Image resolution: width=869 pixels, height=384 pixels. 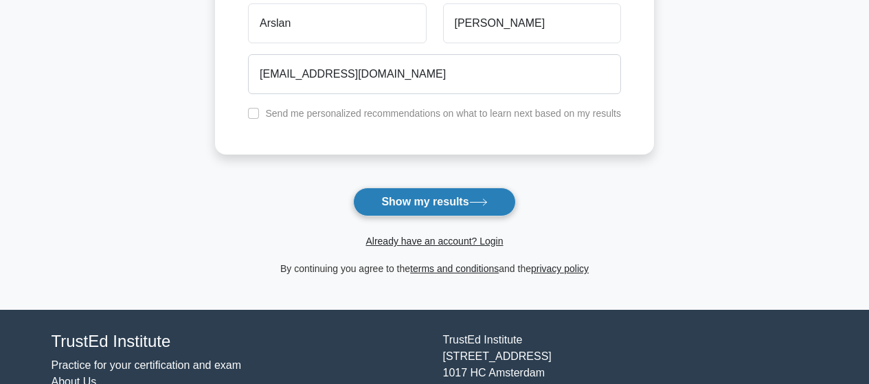 What do you see at coordinates (239, 342) in the screenshot?
I see `h4: TrustEd Institute` at bounding box center [239, 342].